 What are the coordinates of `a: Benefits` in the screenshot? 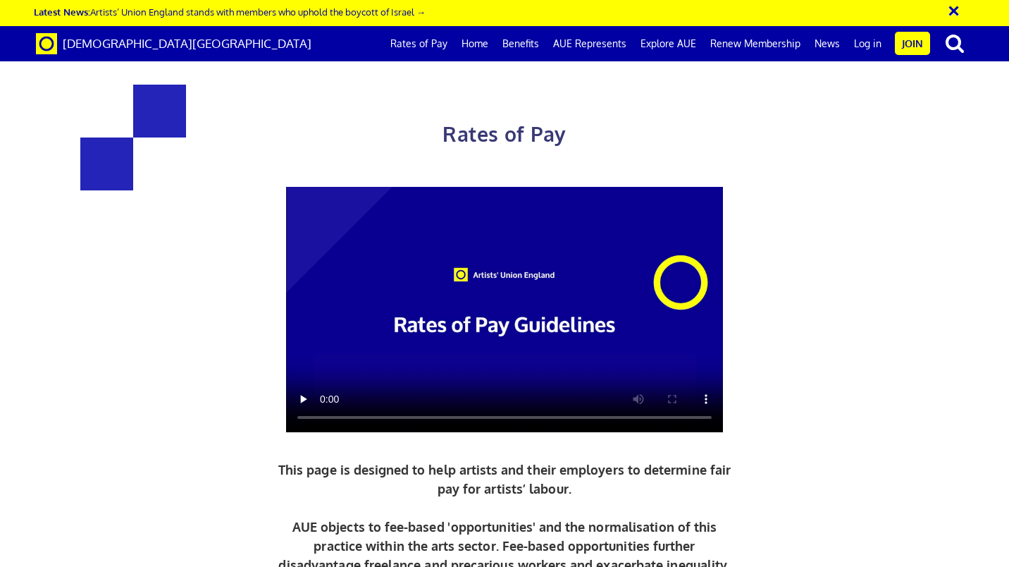 It's located at (521, 44).